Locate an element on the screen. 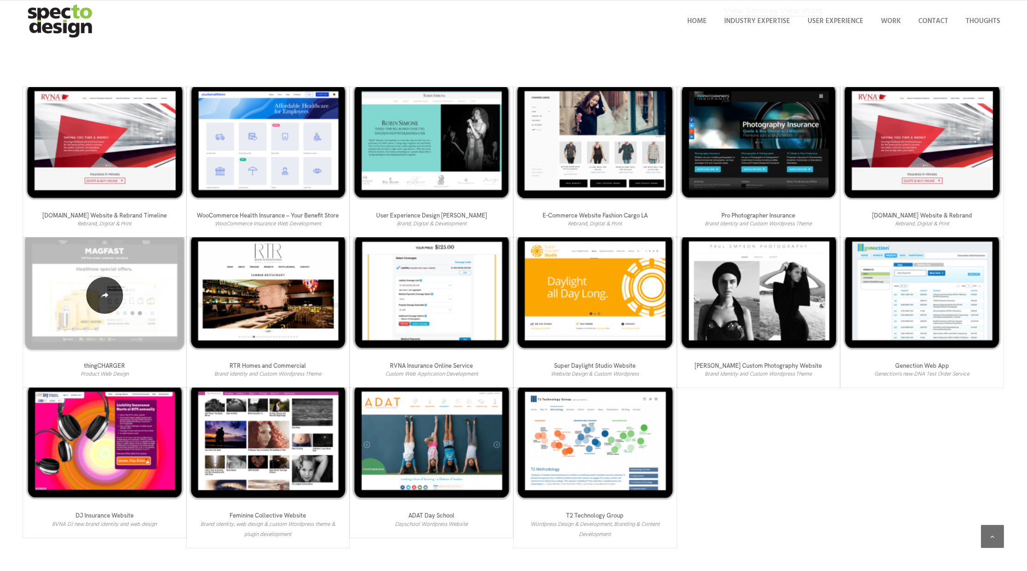 The image size is (1027, 571). div: Custom Web Application Development is located at coordinates (432, 374).